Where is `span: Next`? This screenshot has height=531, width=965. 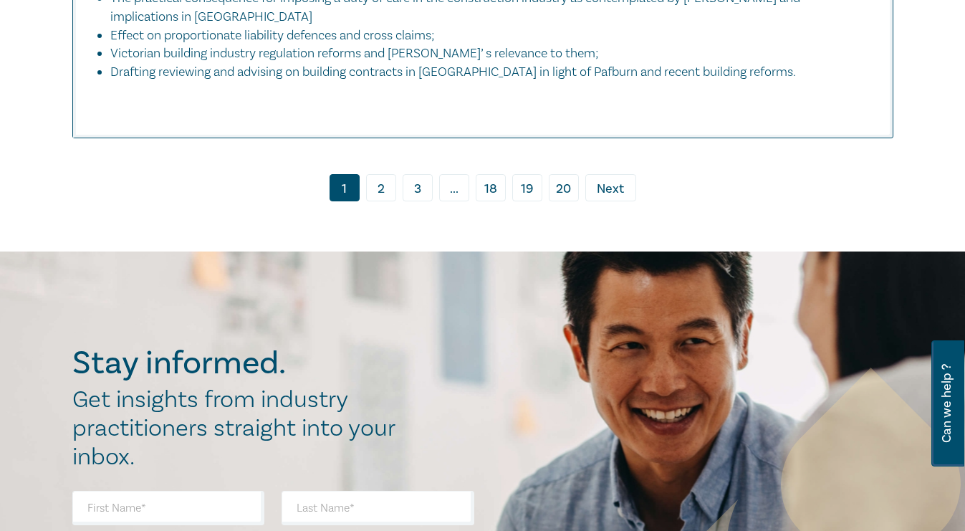
span: Next is located at coordinates (611, 189).